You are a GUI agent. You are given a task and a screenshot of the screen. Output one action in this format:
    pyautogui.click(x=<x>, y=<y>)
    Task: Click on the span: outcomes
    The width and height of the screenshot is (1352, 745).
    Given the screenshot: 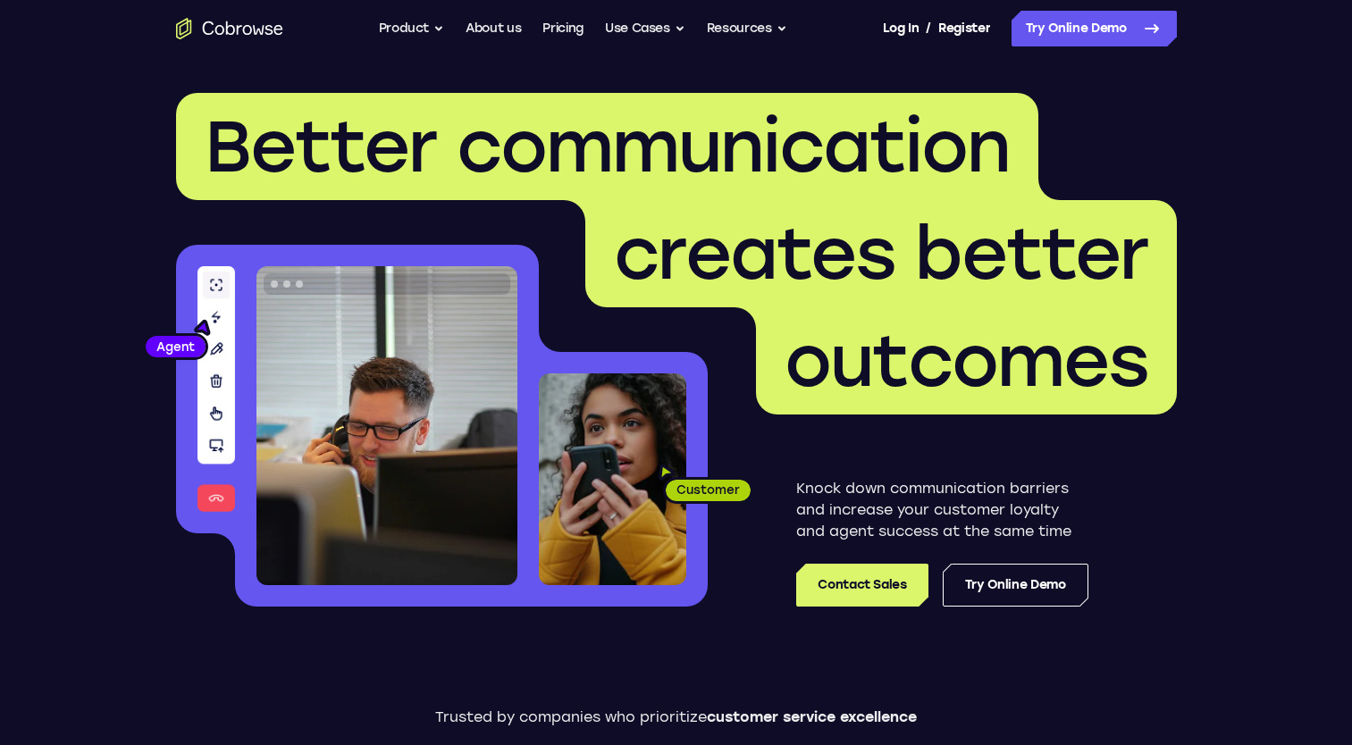 What is the action you would take?
    pyautogui.click(x=966, y=361)
    